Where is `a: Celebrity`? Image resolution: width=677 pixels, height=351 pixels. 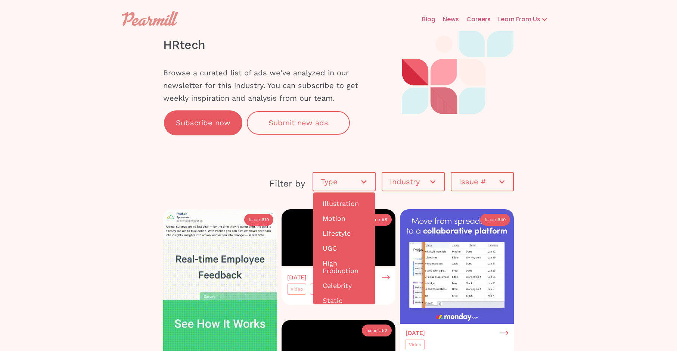
a: Celebrity is located at coordinates (344, 286).